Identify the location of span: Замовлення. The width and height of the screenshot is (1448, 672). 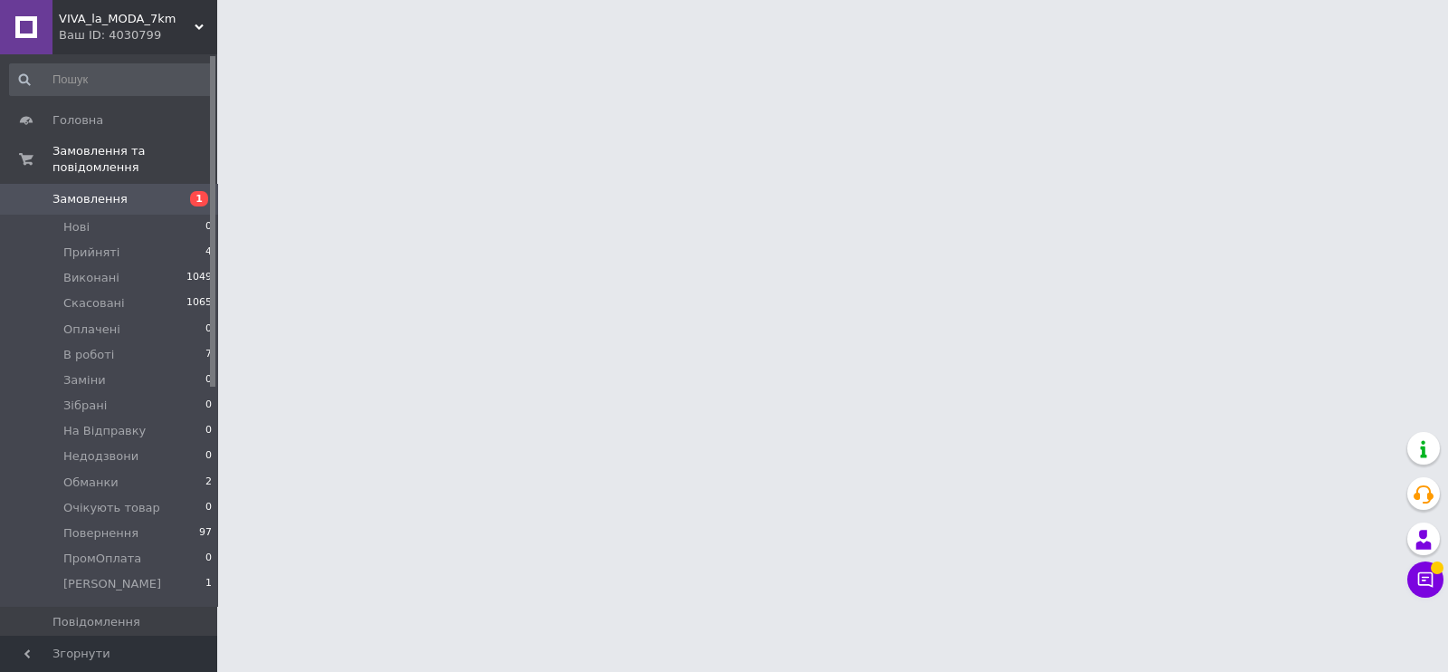
(90, 199).